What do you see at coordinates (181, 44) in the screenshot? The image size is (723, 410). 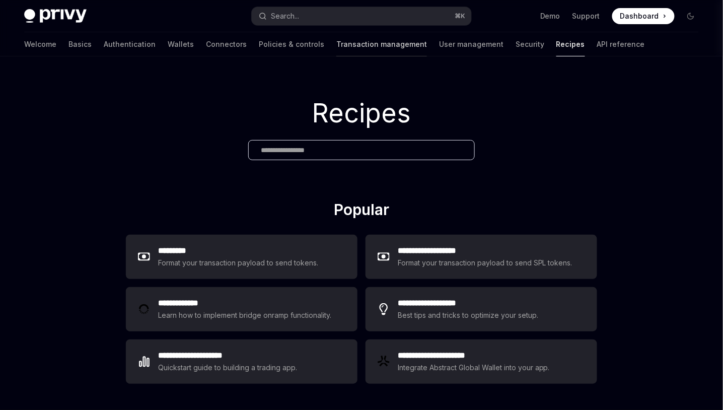 I see `a: Wallets` at bounding box center [181, 44].